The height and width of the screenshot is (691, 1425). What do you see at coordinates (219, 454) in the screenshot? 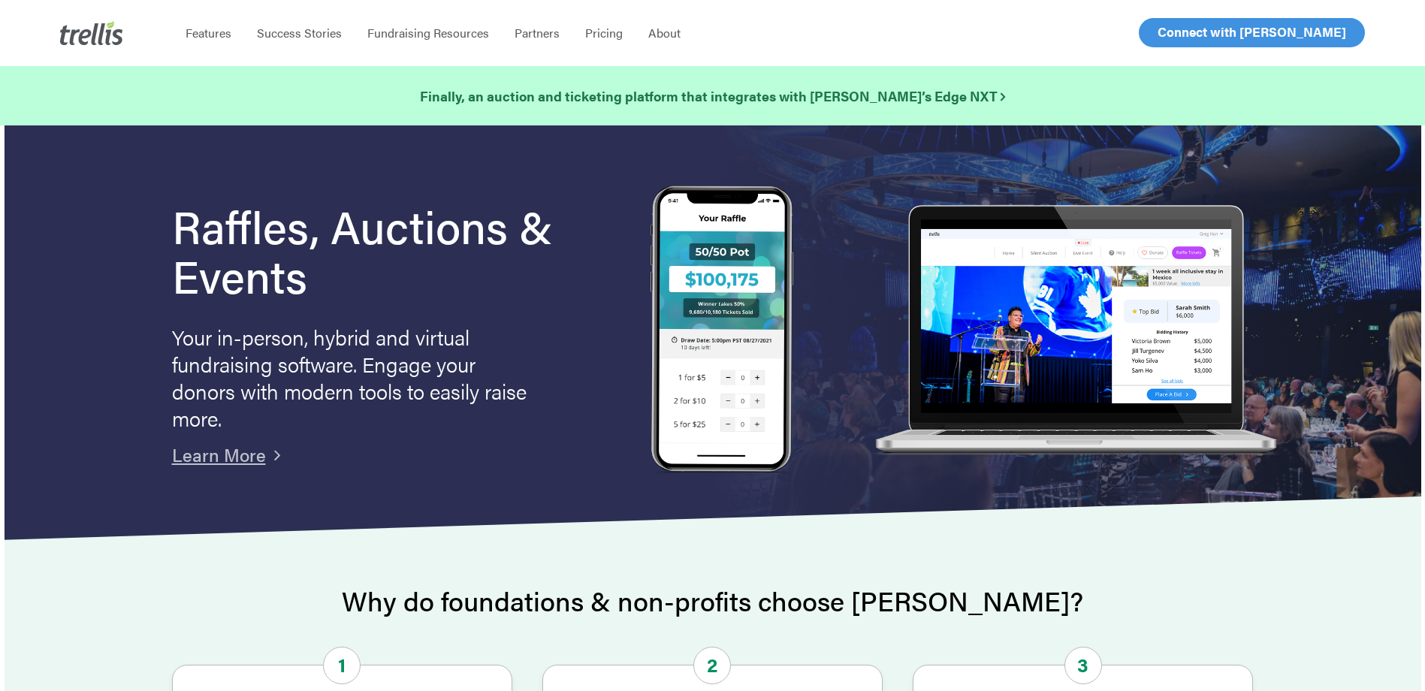
I see `a: Learn More` at bounding box center [219, 454].